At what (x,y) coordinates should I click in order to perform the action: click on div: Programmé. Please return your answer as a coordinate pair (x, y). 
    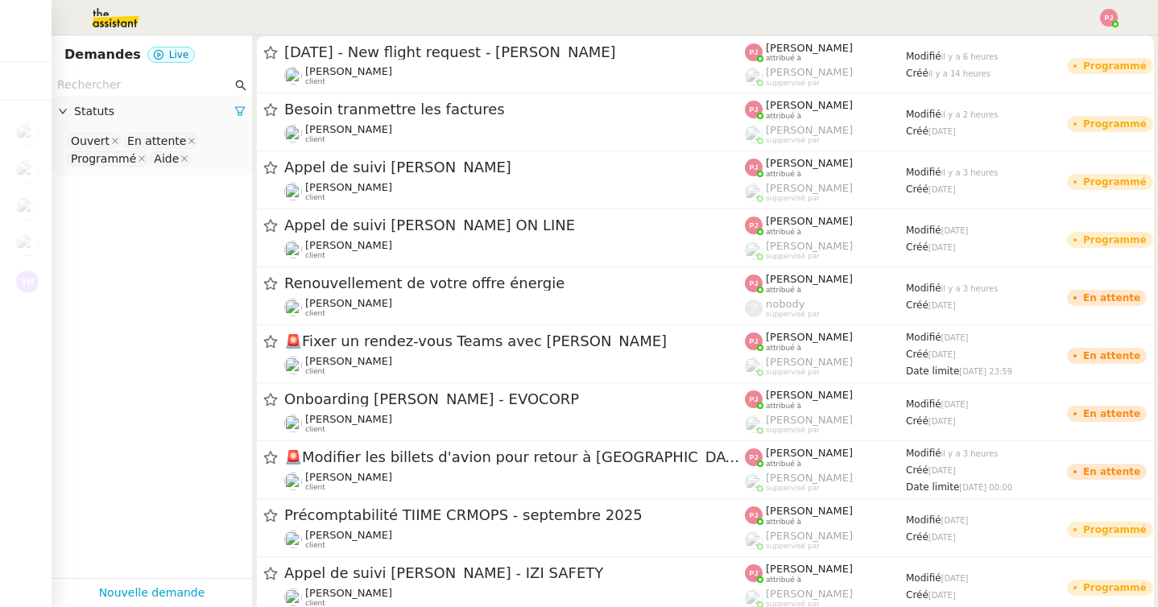
    Looking at the image, I should click on (1115, 66).